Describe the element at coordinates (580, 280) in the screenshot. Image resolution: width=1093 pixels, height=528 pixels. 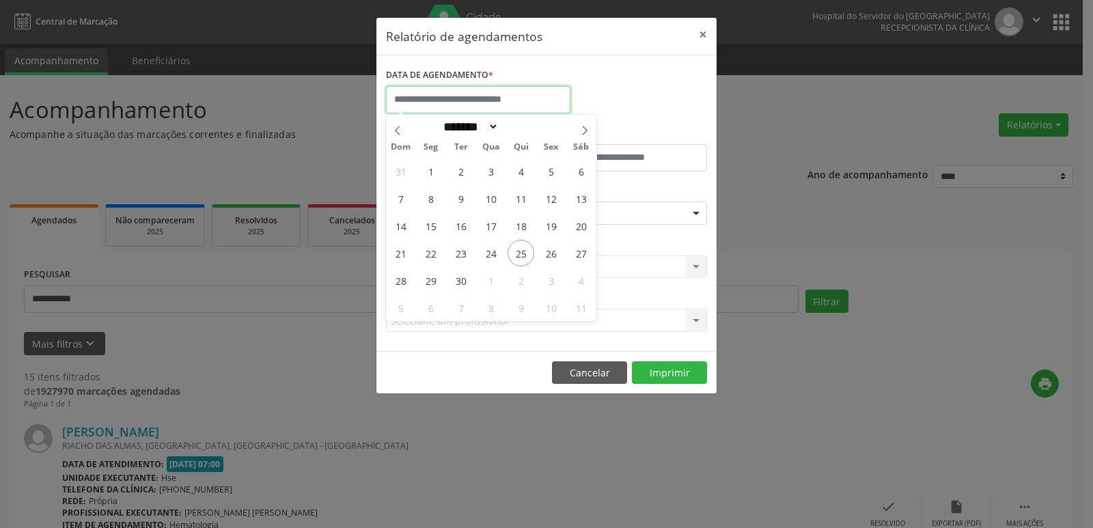
I see `span: Outubro 4, 2025` at that location.